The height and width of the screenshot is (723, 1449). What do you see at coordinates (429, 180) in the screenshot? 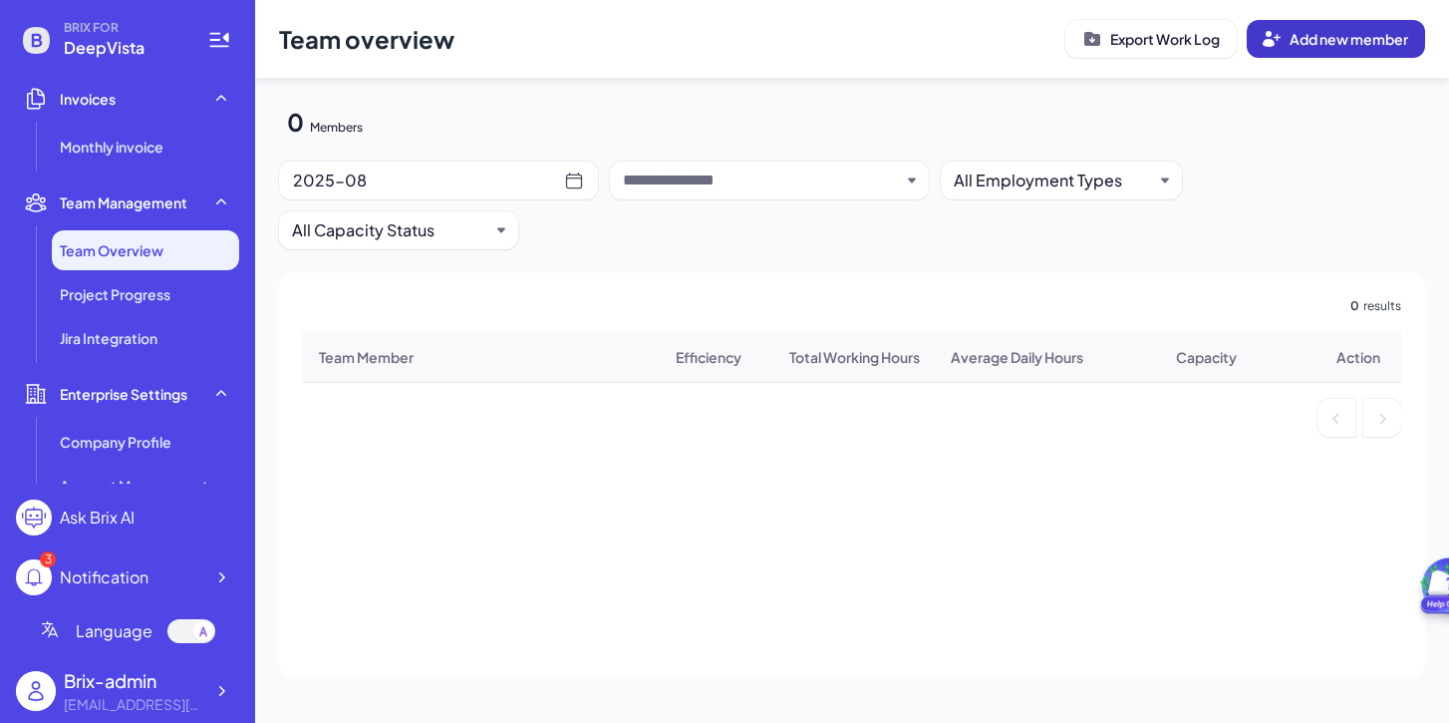
I see `div: 2025-08` at bounding box center [429, 180].